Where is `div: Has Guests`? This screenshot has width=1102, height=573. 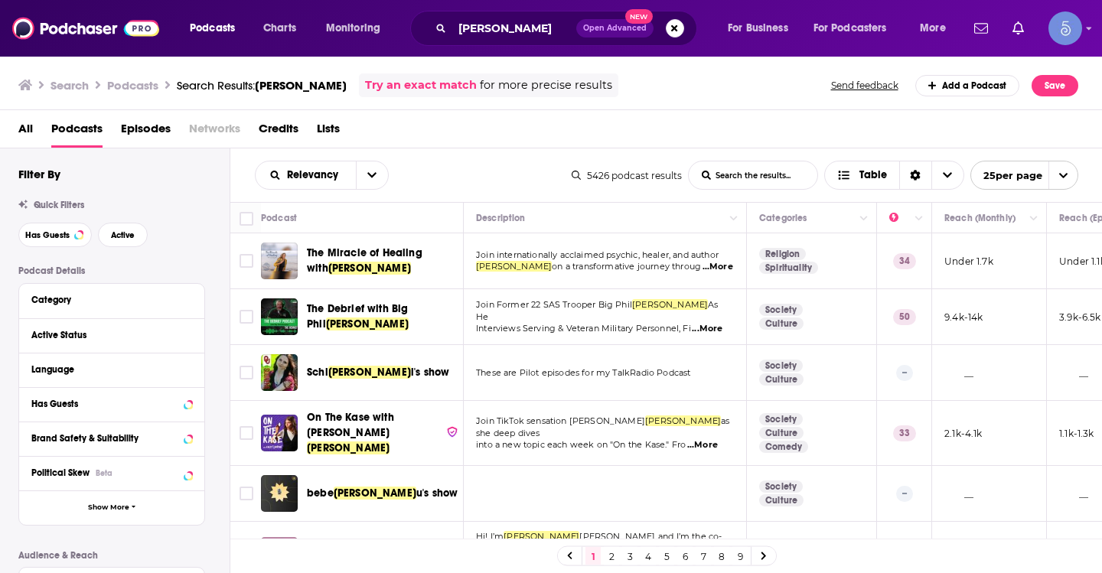
div: Has Guests is located at coordinates (105, 404).